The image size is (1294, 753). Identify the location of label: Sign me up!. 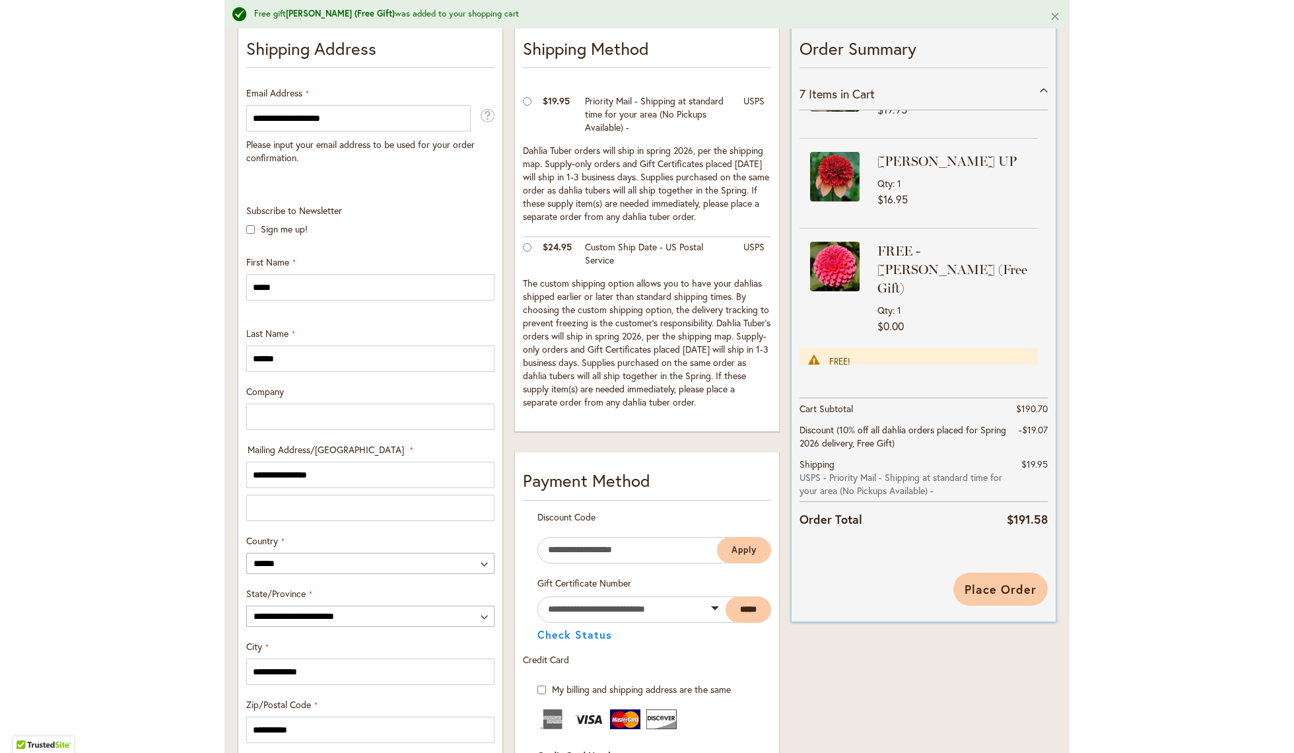
(284, 228).